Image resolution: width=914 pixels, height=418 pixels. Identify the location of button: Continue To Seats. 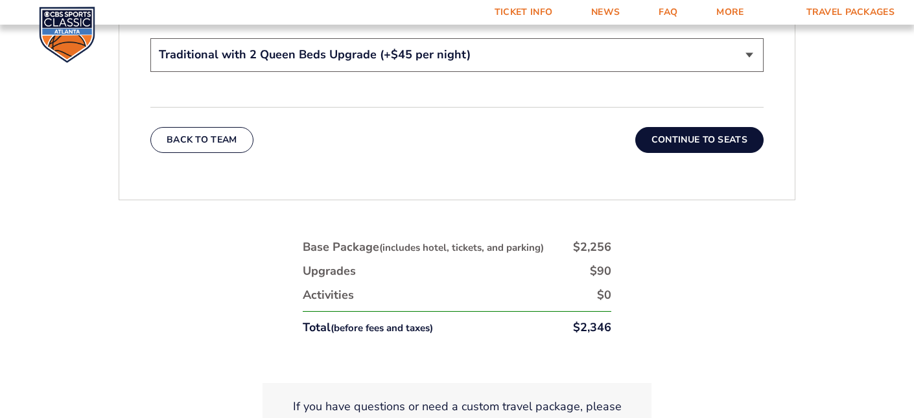
(700, 140).